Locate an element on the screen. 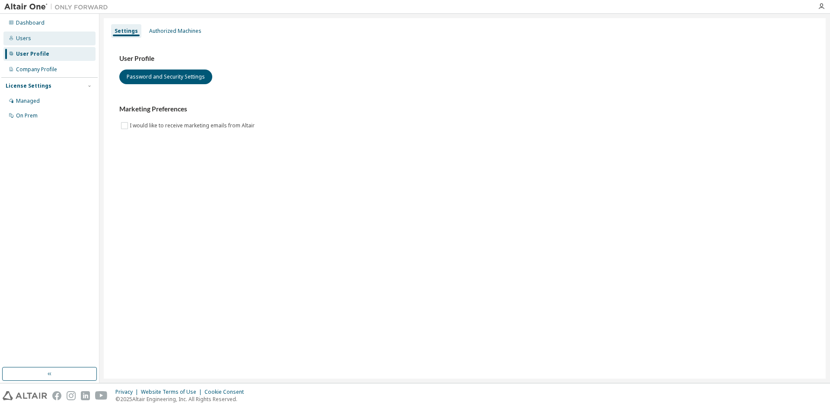 This screenshot has width=830, height=408. div: User Profile is located at coordinates (32, 54).